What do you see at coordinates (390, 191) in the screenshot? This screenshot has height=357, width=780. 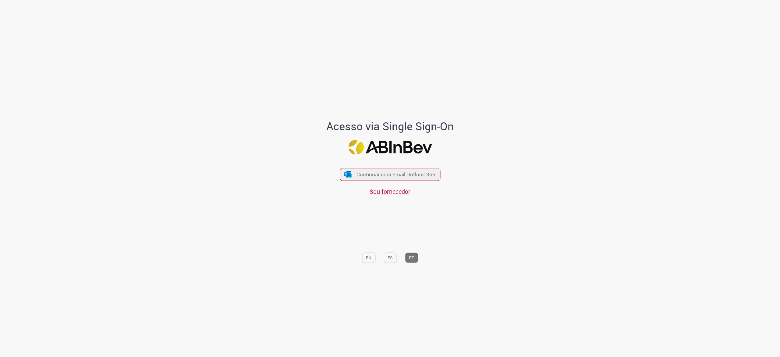 I see `span: Sou fornecedor` at bounding box center [390, 191].